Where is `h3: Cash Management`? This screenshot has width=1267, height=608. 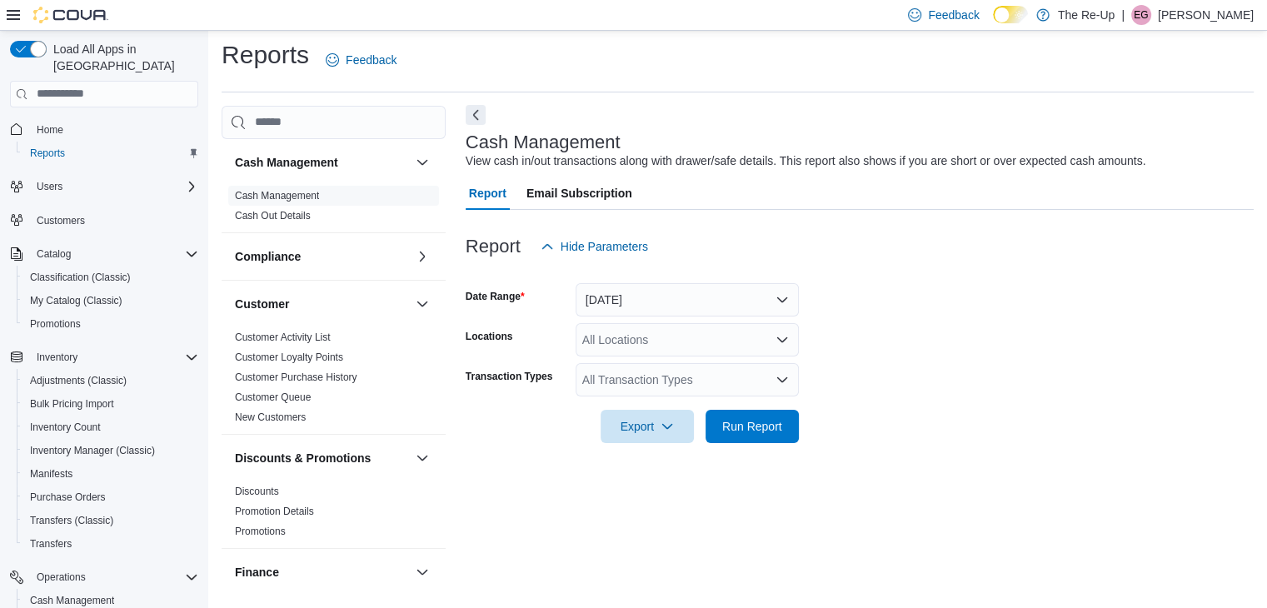
h3: Cash Management is located at coordinates (543, 142).